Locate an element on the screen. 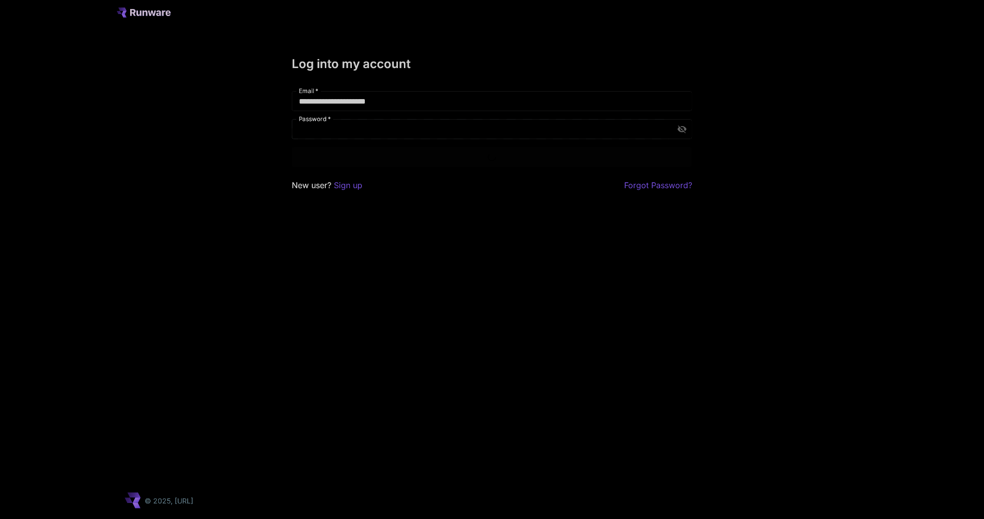 This screenshot has height=519, width=984. h3: Log into my account is located at coordinates (492, 64).